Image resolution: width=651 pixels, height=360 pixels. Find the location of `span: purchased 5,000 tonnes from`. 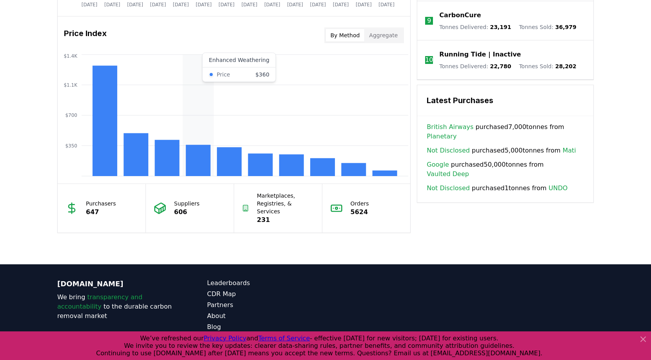

span: purchased 5,000 tonnes from is located at coordinates (501, 151).